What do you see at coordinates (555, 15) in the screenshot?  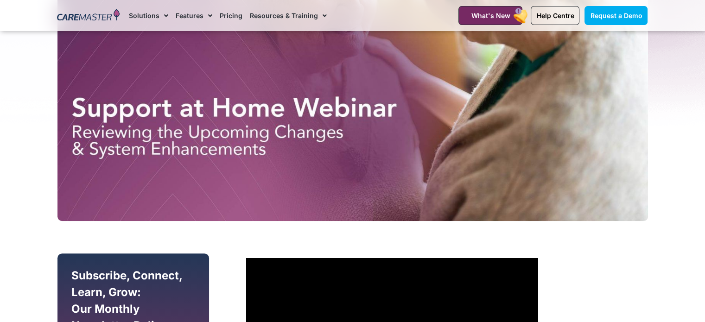 I see `a: Help Centre` at bounding box center [555, 15].